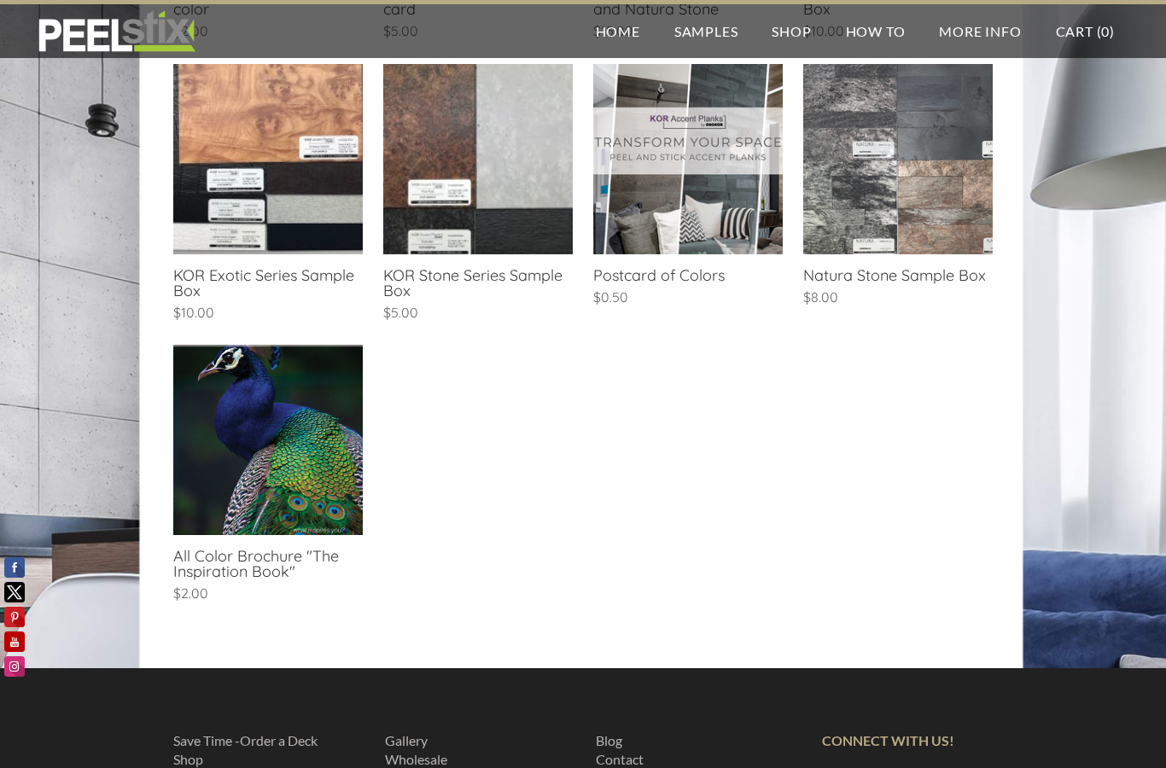 The width and height of the screenshot is (1166, 768). What do you see at coordinates (618, 31) in the screenshot?
I see `a: Home` at bounding box center [618, 31].